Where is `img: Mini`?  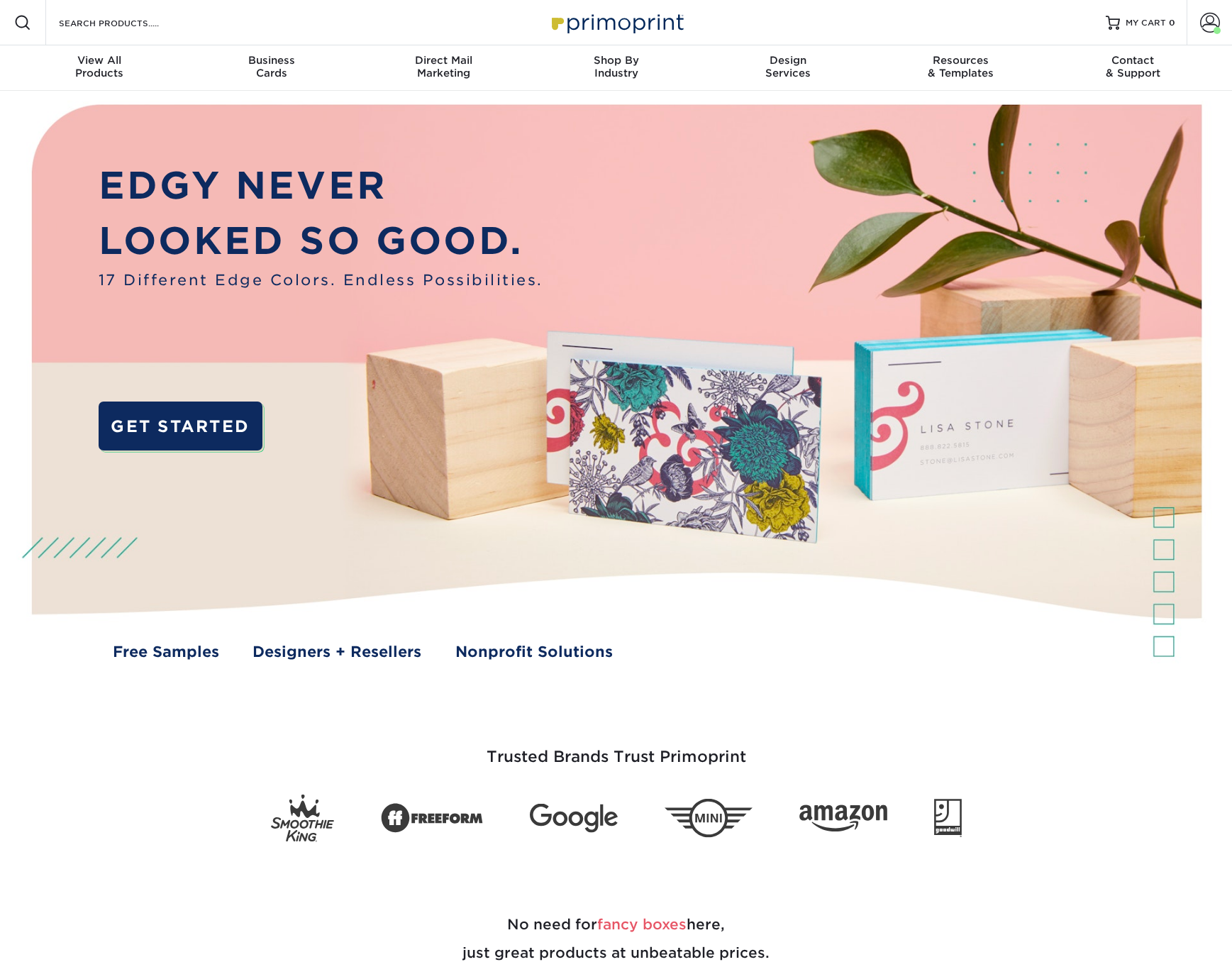
img: Mini is located at coordinates (709, 818).